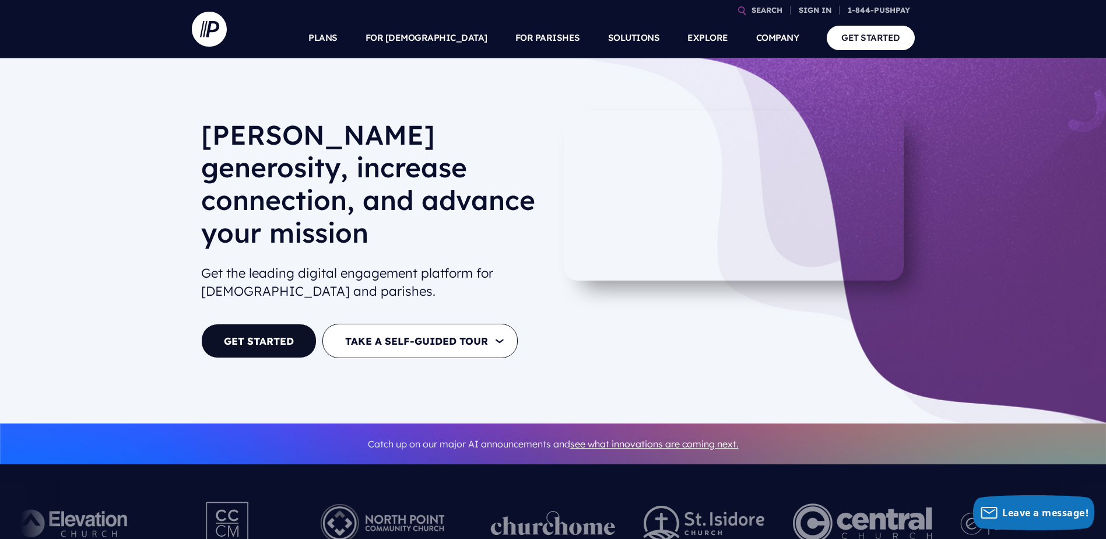 The width and height of the screenshot is (1106, 539). Describe the element at coordinates (654, 444) in the screenshot. I see `a: see what innovations are coming next.` at that location.